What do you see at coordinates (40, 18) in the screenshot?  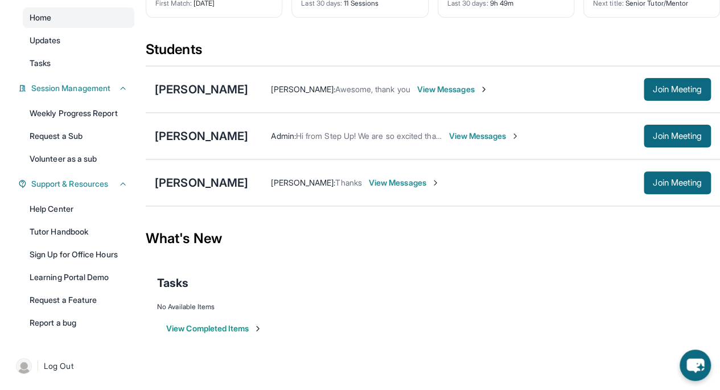 I see `span: Home` at bounding box center [40, 18].